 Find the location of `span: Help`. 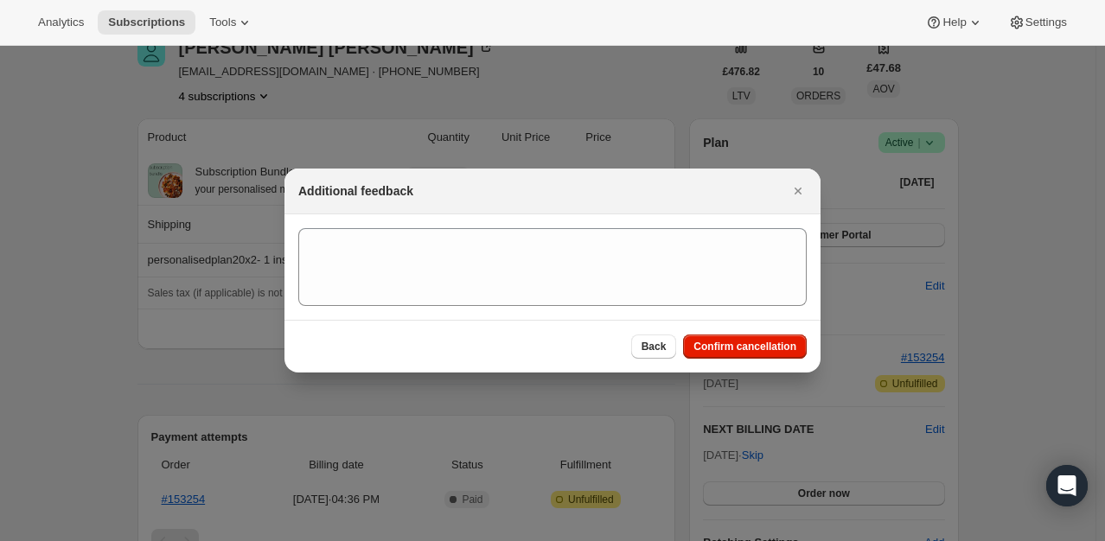

span: Help is located at coordinates (953, 22).